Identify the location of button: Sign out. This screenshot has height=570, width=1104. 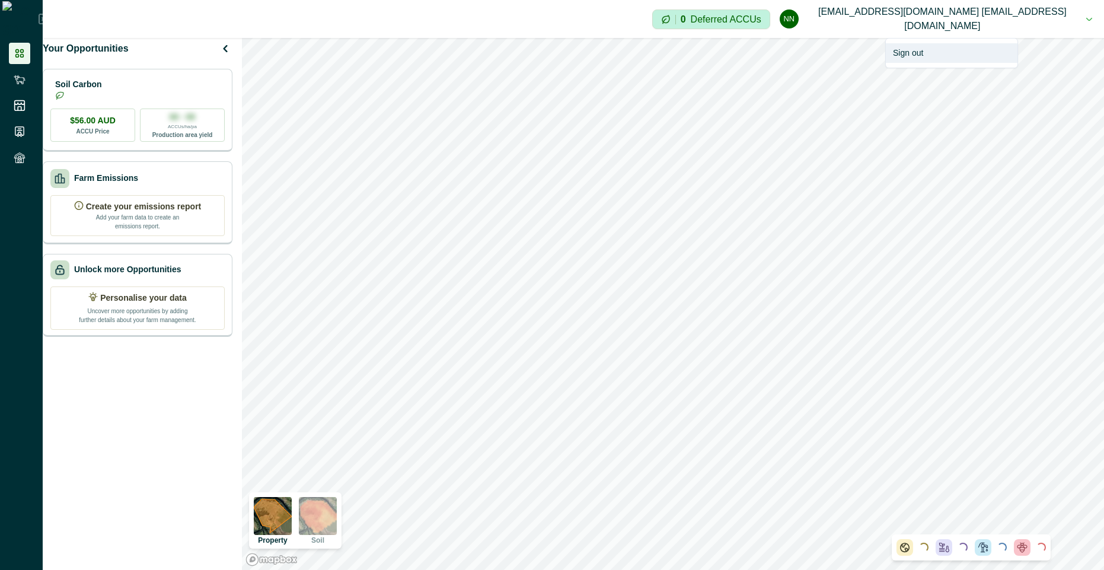
(951, 53).